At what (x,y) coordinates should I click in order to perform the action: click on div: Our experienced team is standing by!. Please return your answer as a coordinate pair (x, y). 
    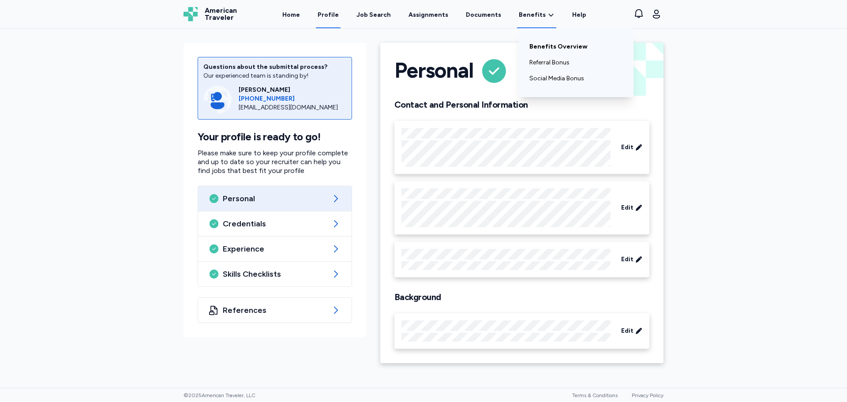
    Looking at the image, I should click on (275, 76).